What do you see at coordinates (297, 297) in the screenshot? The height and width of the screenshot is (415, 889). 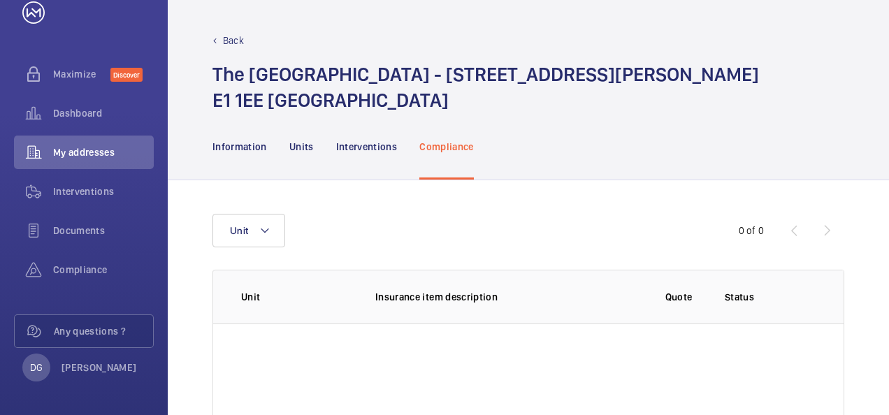 I see `p: Unit` at bounding box center [297, 297].